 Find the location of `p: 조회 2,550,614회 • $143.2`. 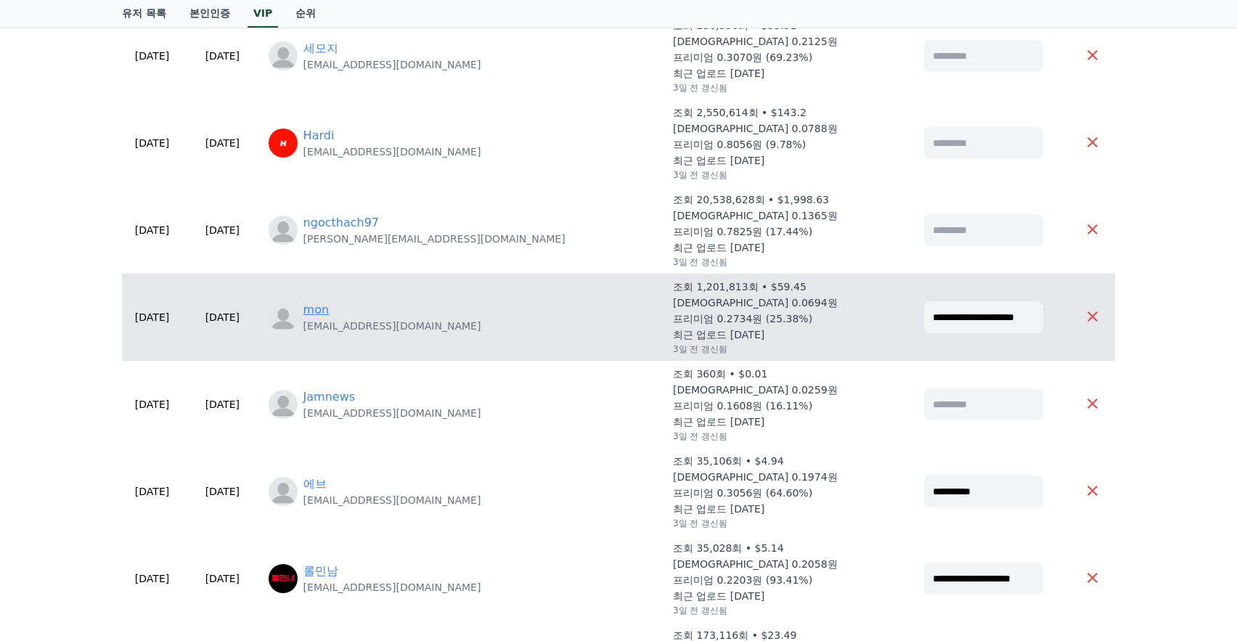

p: 조회 2,550,614회 • $143.2 is located at coordinates (740, 112).